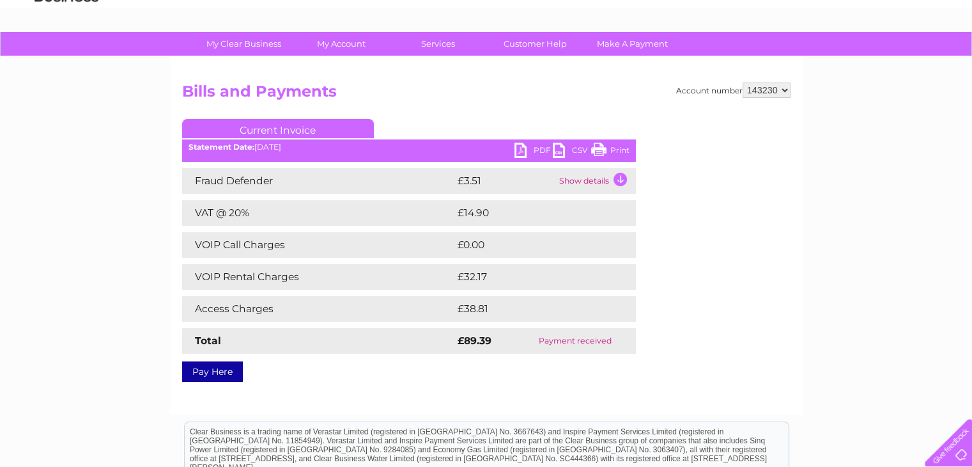  Describe the element at coordinates (632, 43) in the screenshot. I see `a: Make A Payment` at that location.